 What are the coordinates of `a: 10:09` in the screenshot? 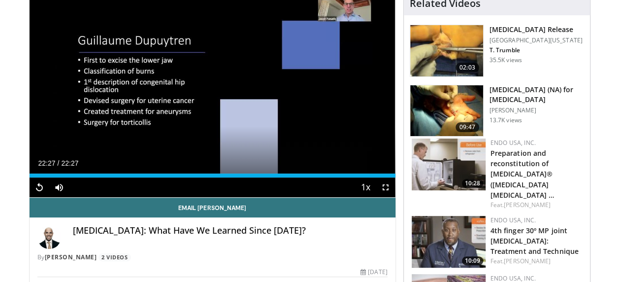 It's located at (449, 241).